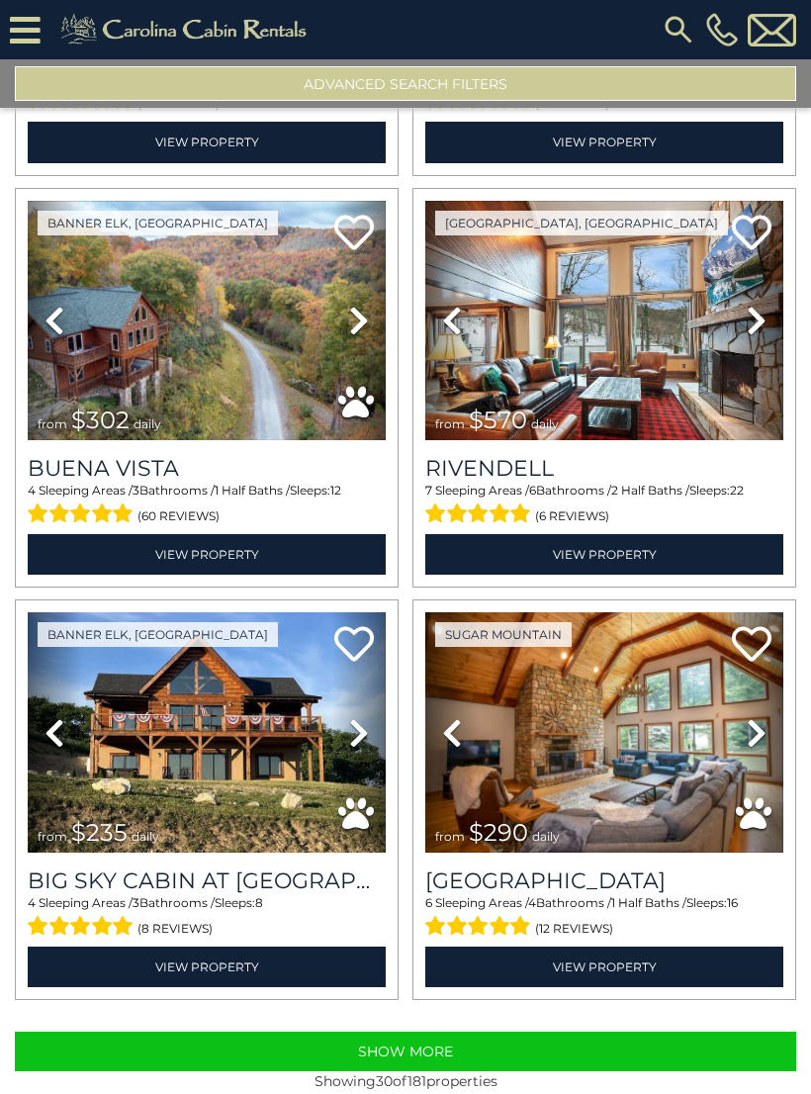  I want to click on img: thumbnail_165669710.jpeg, so click(605, 321).